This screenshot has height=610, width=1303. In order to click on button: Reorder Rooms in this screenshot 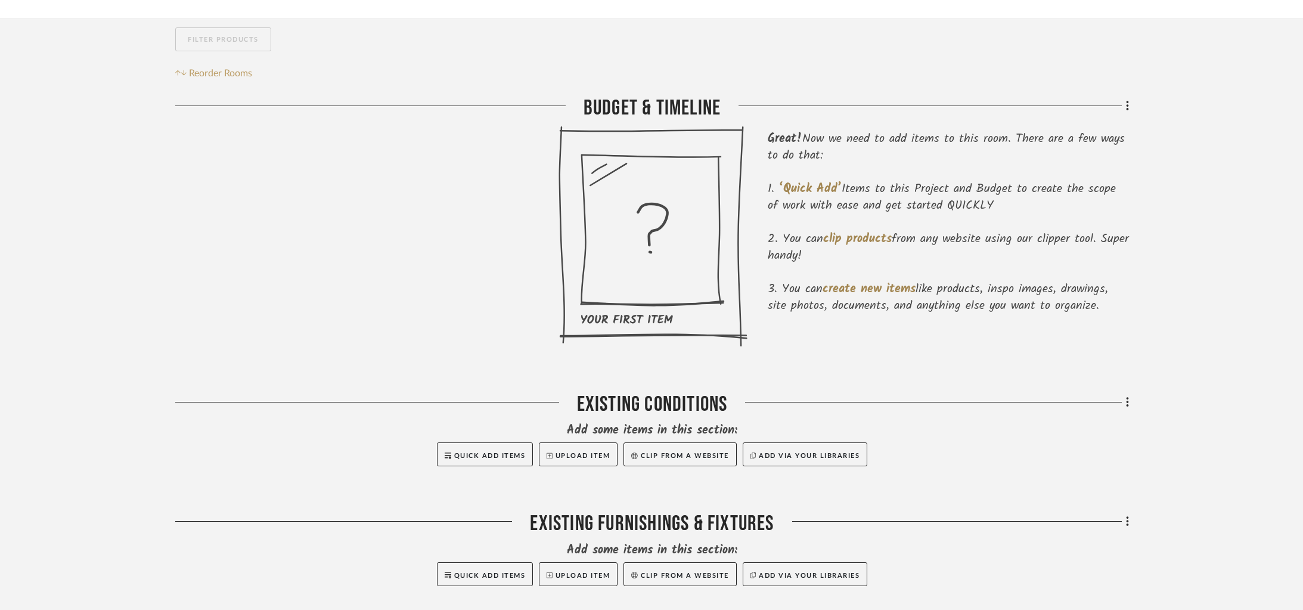, I will do `click(213, 73)`.